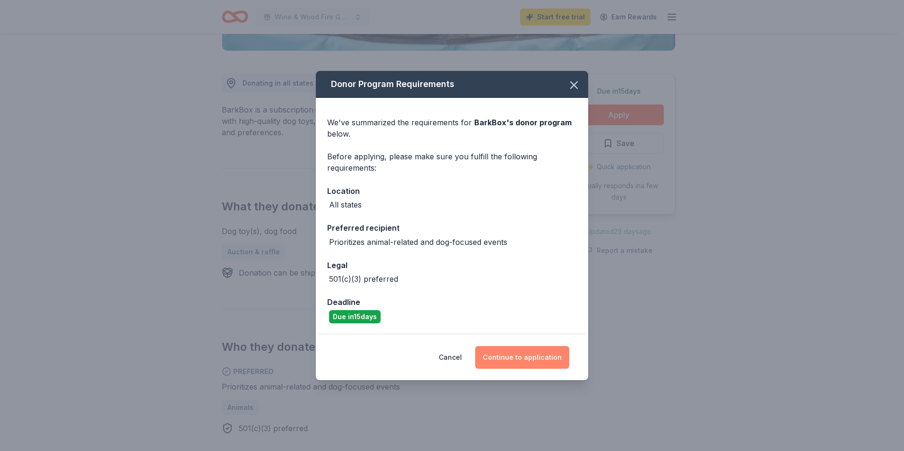 This screenshot has height=451, width=904. Describe the element at coordinates (523, 122) in the screenshot. I see `span: BarkBox 's donor program` at that location.